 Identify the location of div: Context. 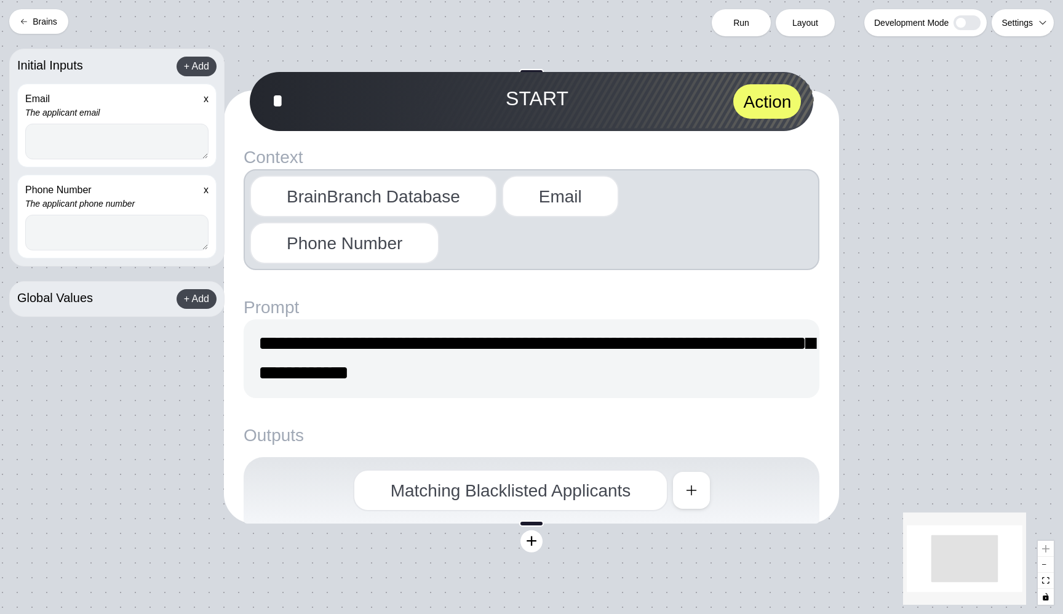
(531, 157).